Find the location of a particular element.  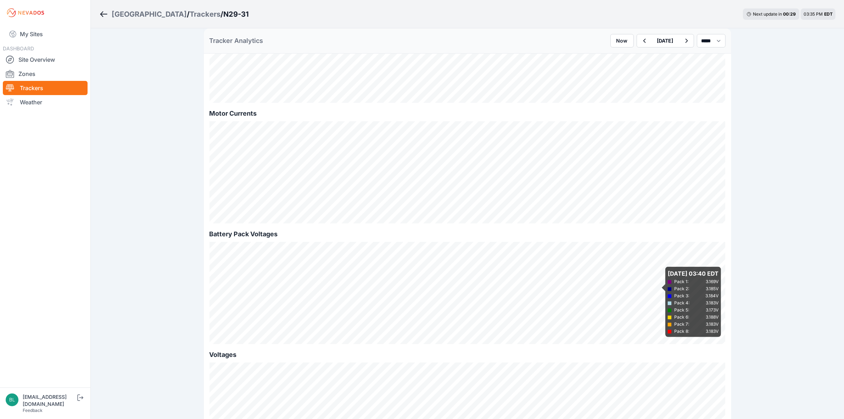

h2: Voltages is located at coordinates (468, 355).